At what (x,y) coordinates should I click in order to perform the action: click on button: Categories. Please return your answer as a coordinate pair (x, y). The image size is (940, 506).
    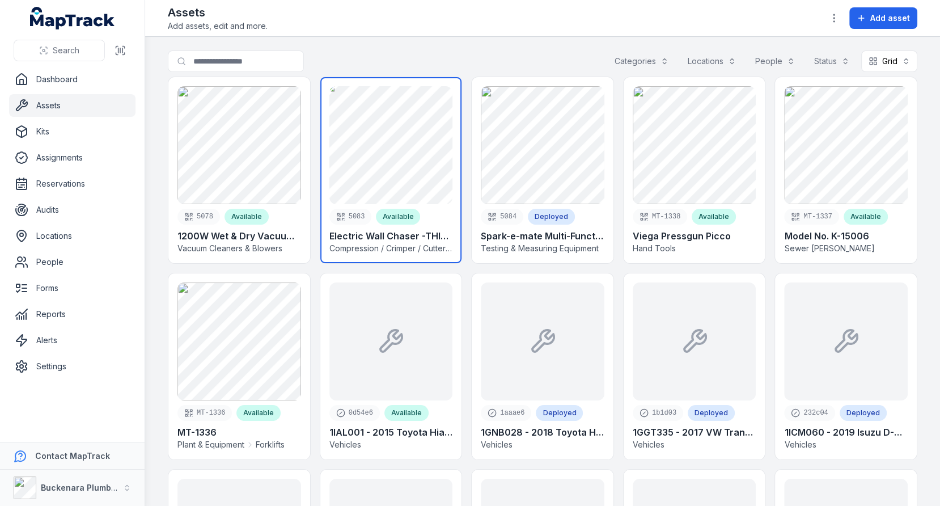
    Looking at the image, I should click on (641, 61).